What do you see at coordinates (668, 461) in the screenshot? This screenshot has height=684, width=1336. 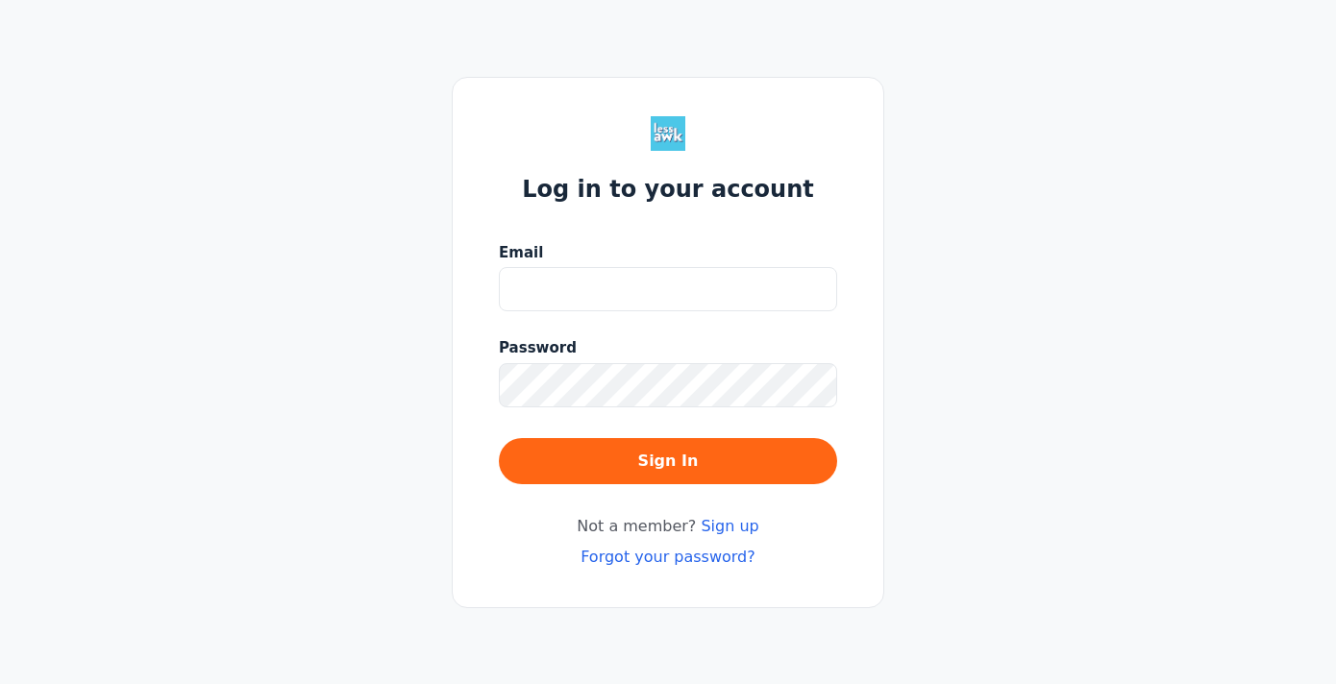 I see `button: Sign In` at bounding box center [668, 461].